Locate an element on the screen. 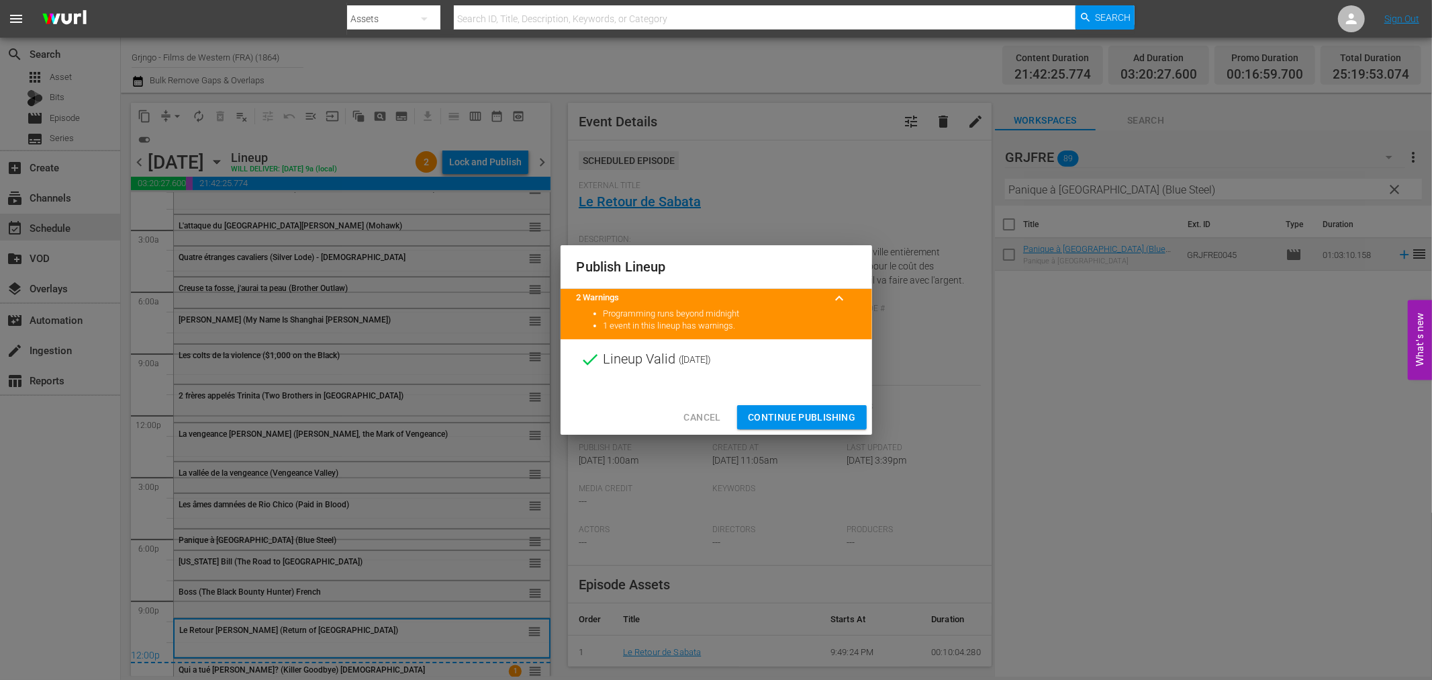 This screenshot has width=1432, height=680. a: Sign Out is located at coordinates (1402, 19).